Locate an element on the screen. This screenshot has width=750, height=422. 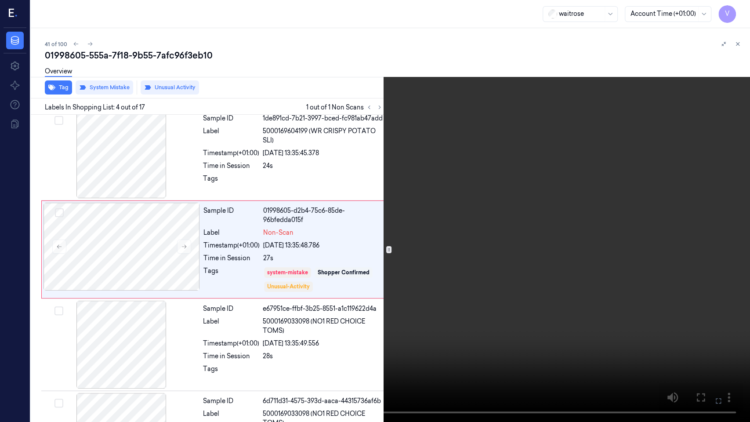
button: Tag is located at coordinates (58, 87).